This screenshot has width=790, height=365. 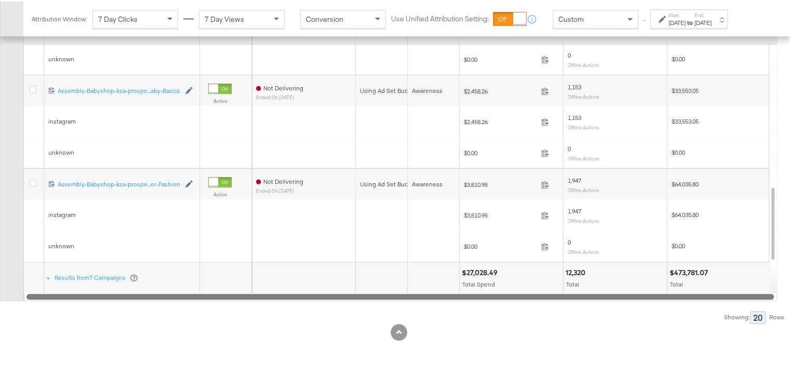 I want to click on div: $473,781.07, so click(x=690, y=271).